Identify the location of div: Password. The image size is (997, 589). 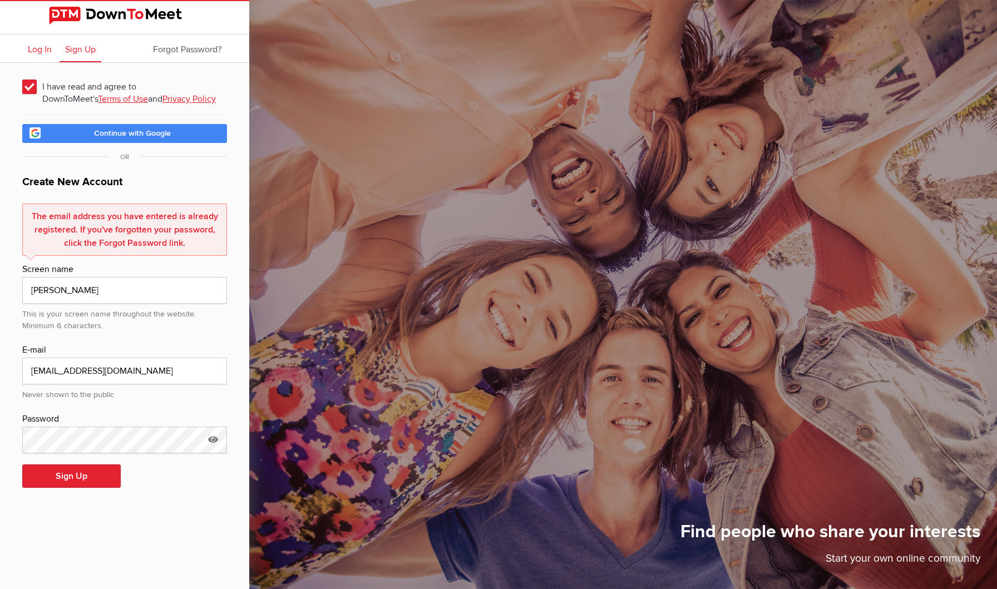
(125, 420).